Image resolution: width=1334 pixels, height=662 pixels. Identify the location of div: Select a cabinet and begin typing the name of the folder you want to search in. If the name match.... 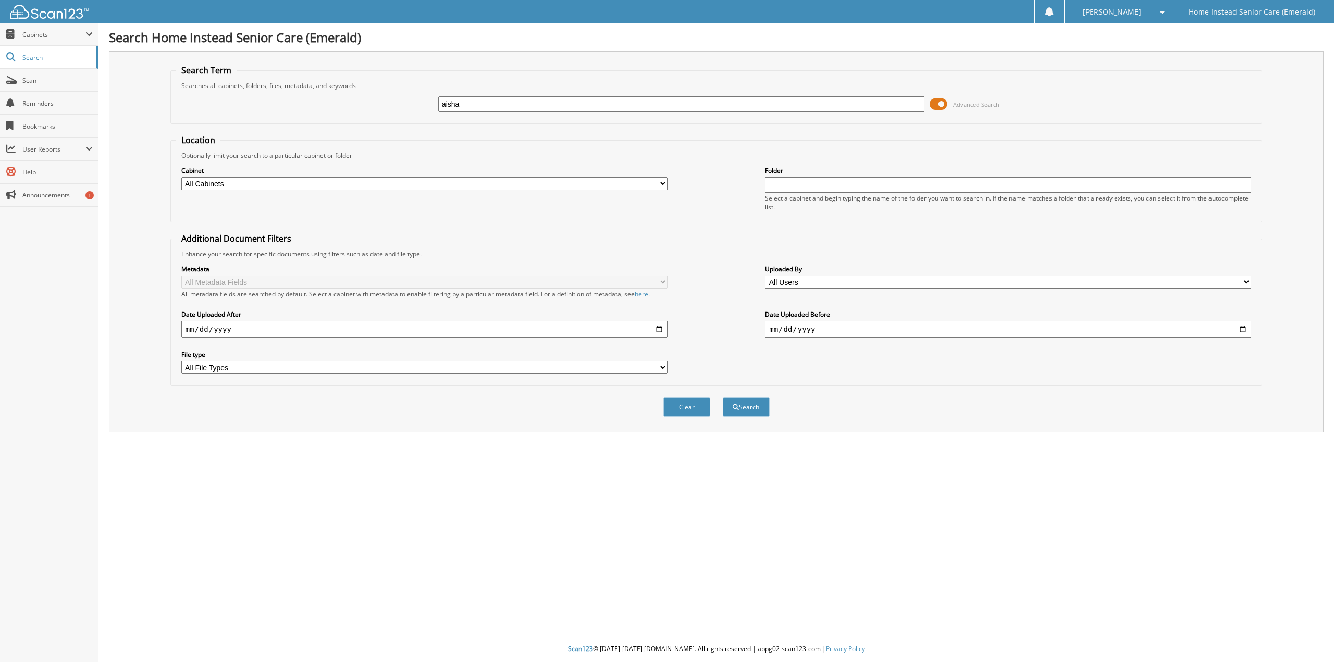
(1008, 203).